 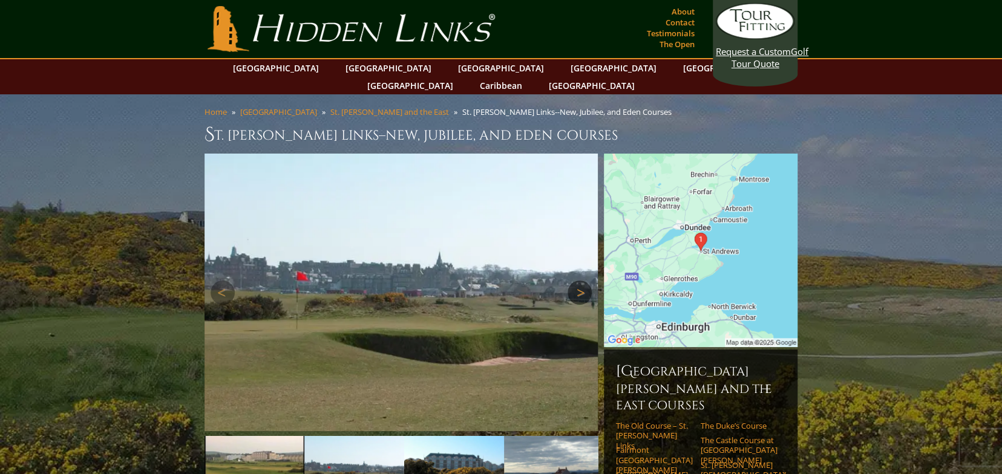 I want to click on a: Next, so click(x=580, y=293).